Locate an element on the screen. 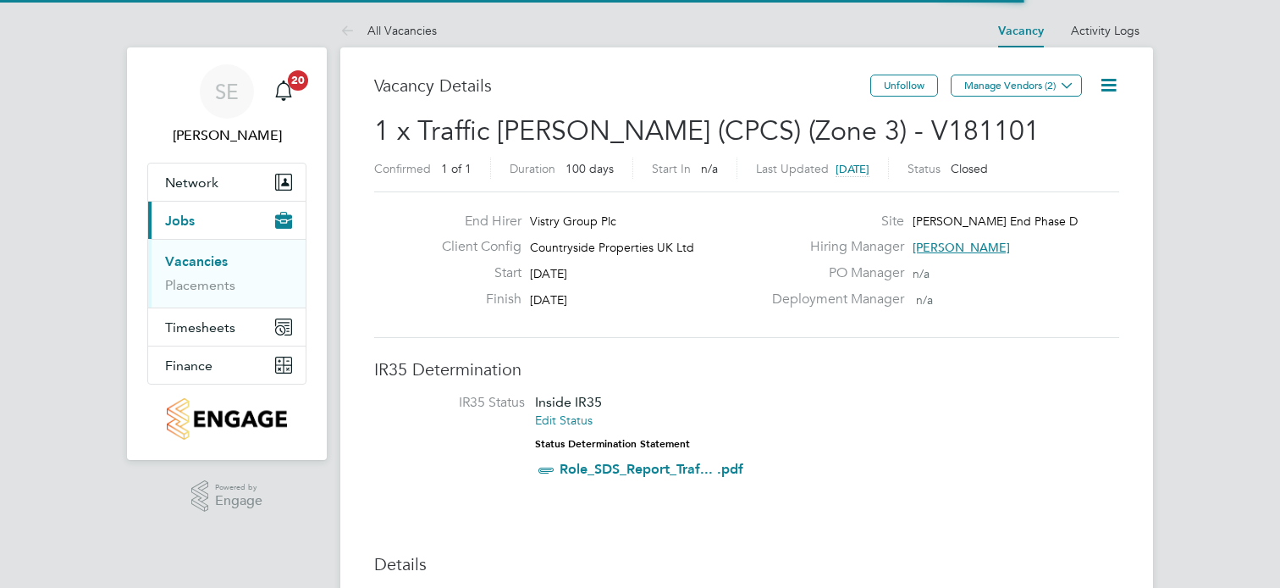  label: IR35 Status is located at coordinates (458, 402).